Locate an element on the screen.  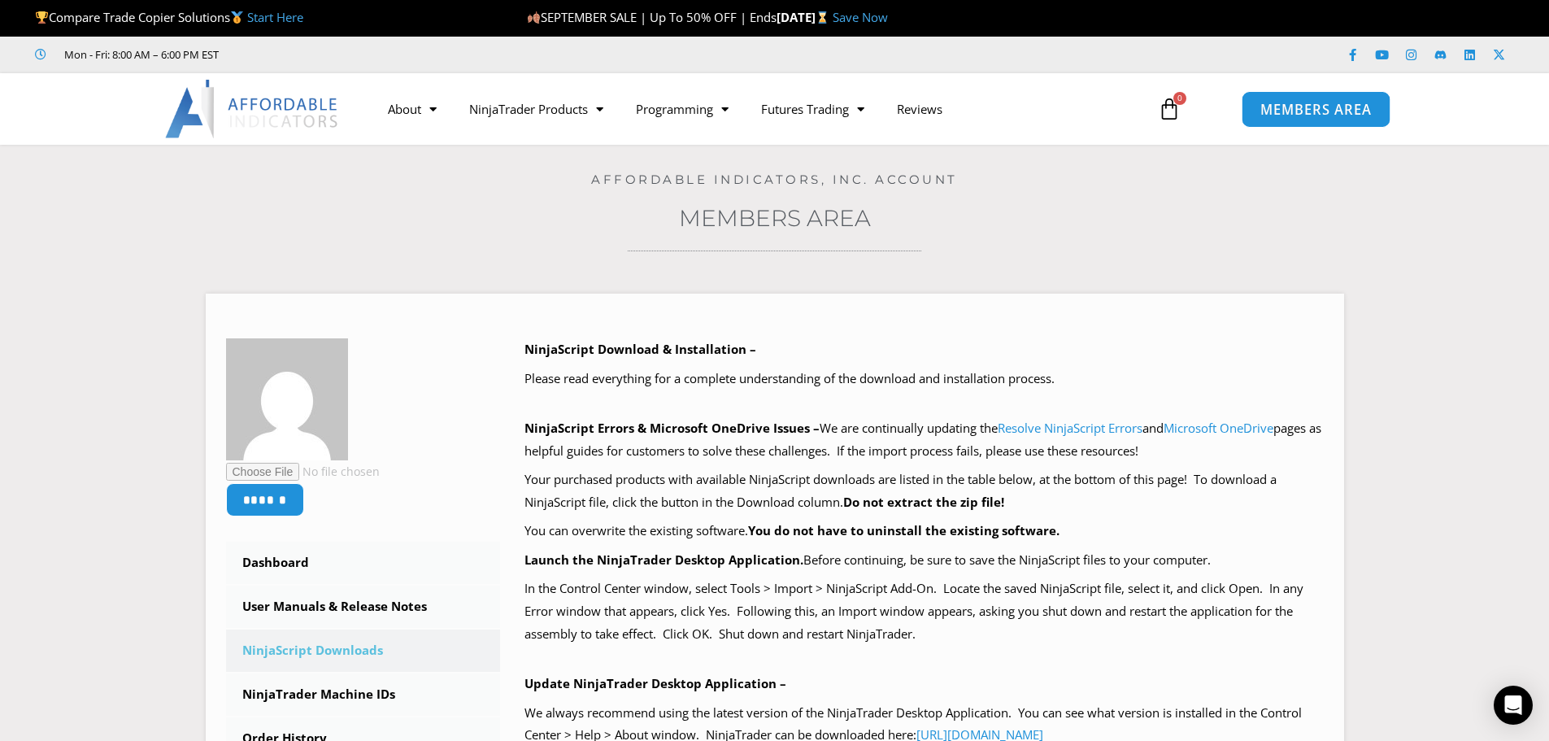
a: MEMBERS AREA is located at coordinates (1316, 108).